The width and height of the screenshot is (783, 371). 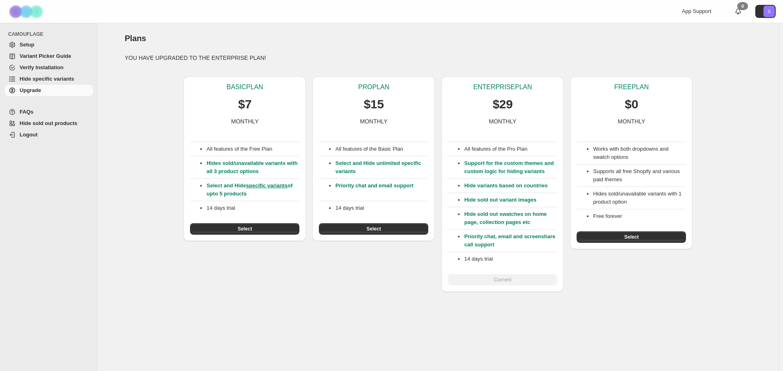 I want to click on p: Support for the custom themes and custom logic for hiding variants, so click(x=510, y=168).